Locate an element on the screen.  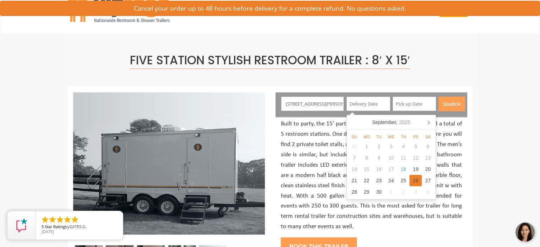
span: by is located at coordinates (79, 227).